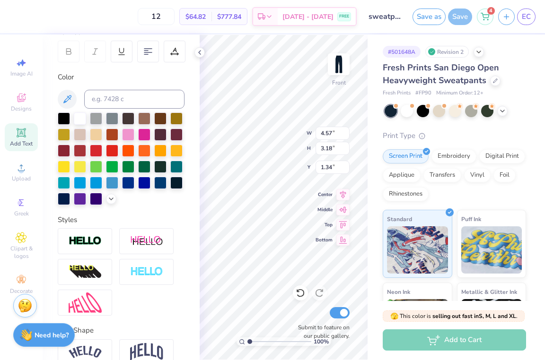 The height and width of the screenshot is (360, 545). What do you see at coordinates (21, 74) in the screenshot?
I see `span: Image AI` at bounding box center [21, 74].